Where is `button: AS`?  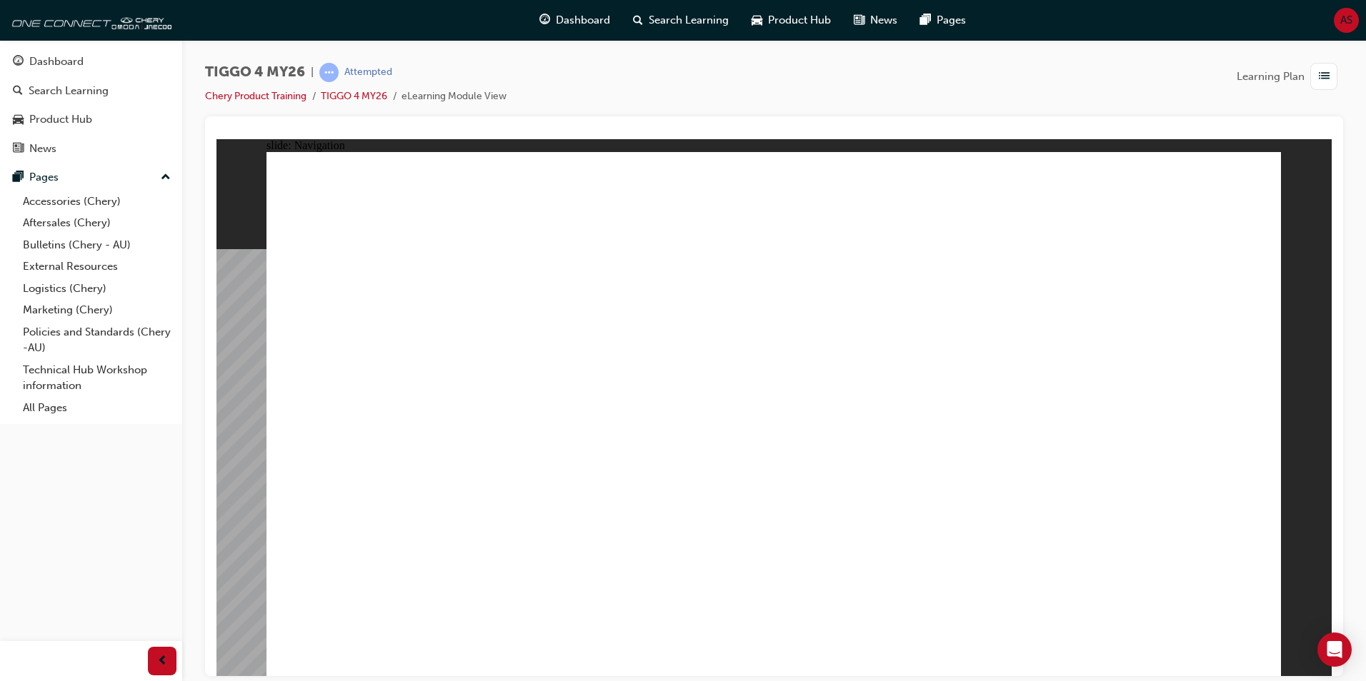
button: AS is located at coordinates (1346, 20).